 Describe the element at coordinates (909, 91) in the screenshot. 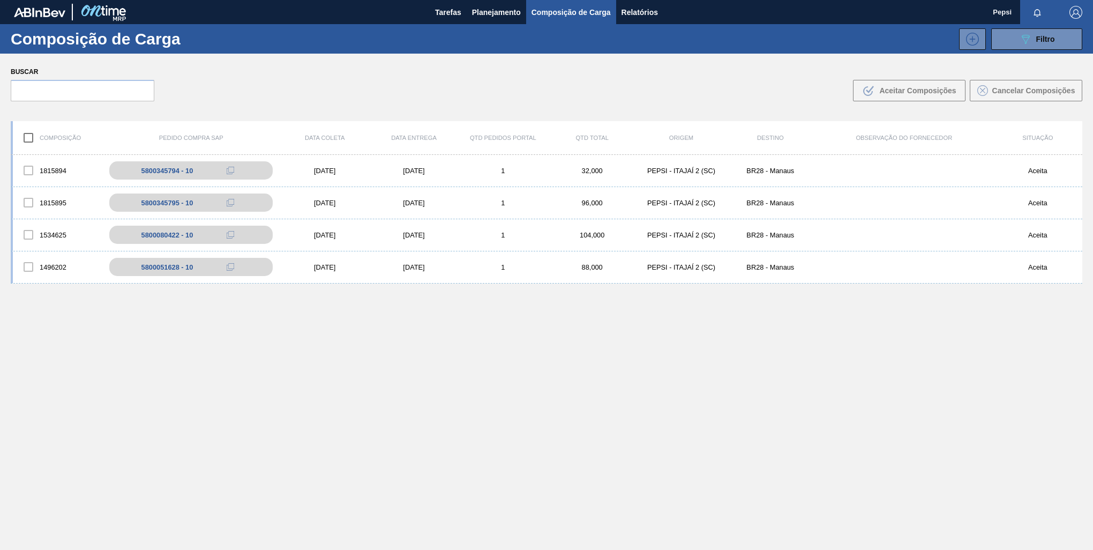

I see `button: Aceitar Composições` at that location.